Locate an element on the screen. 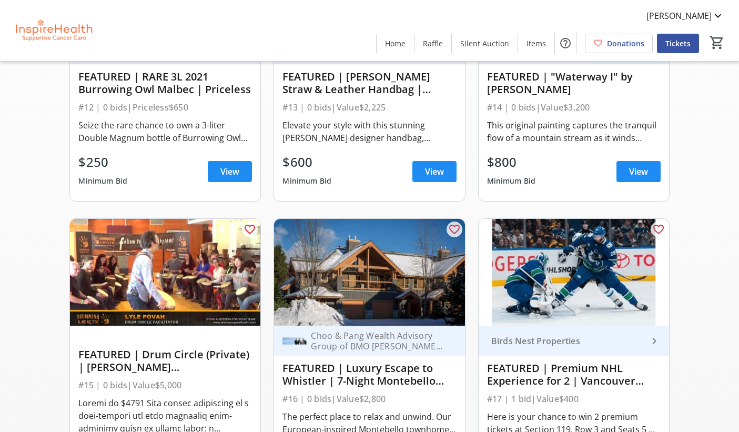 The width and height of the screenshot is (739, 432). mat-icon: keyboard_arrow_right is located at coordinates (654, 341).